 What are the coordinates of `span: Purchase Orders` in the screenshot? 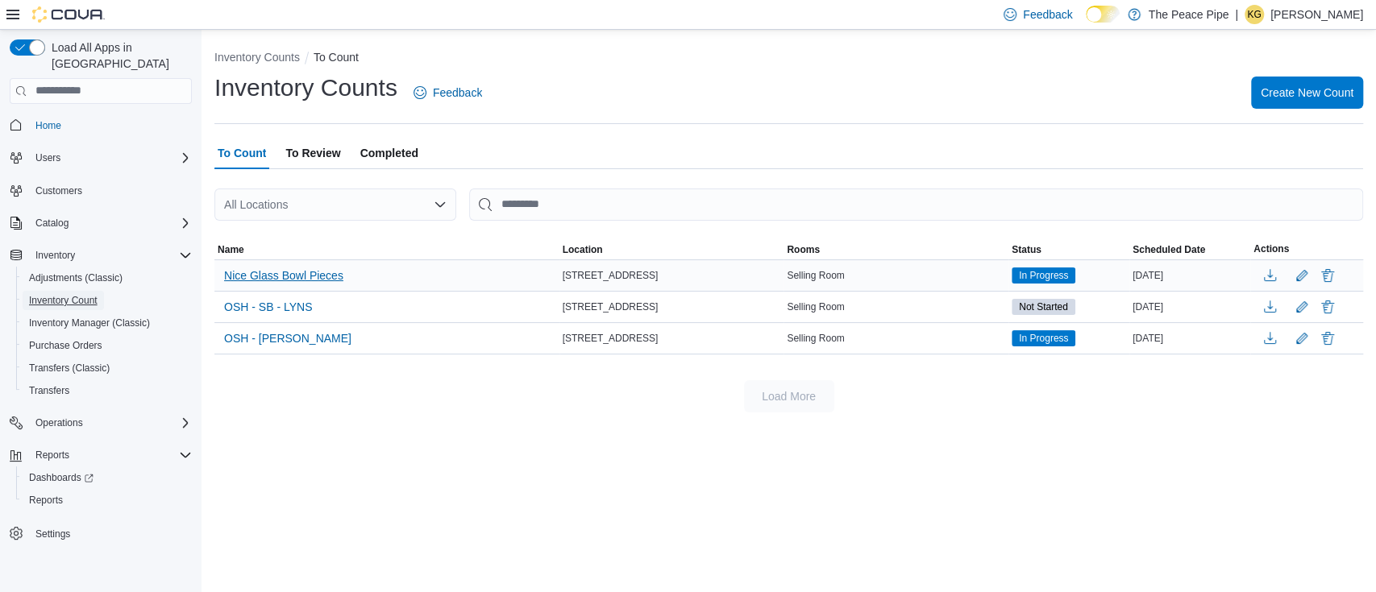 It's located at (107, 346).